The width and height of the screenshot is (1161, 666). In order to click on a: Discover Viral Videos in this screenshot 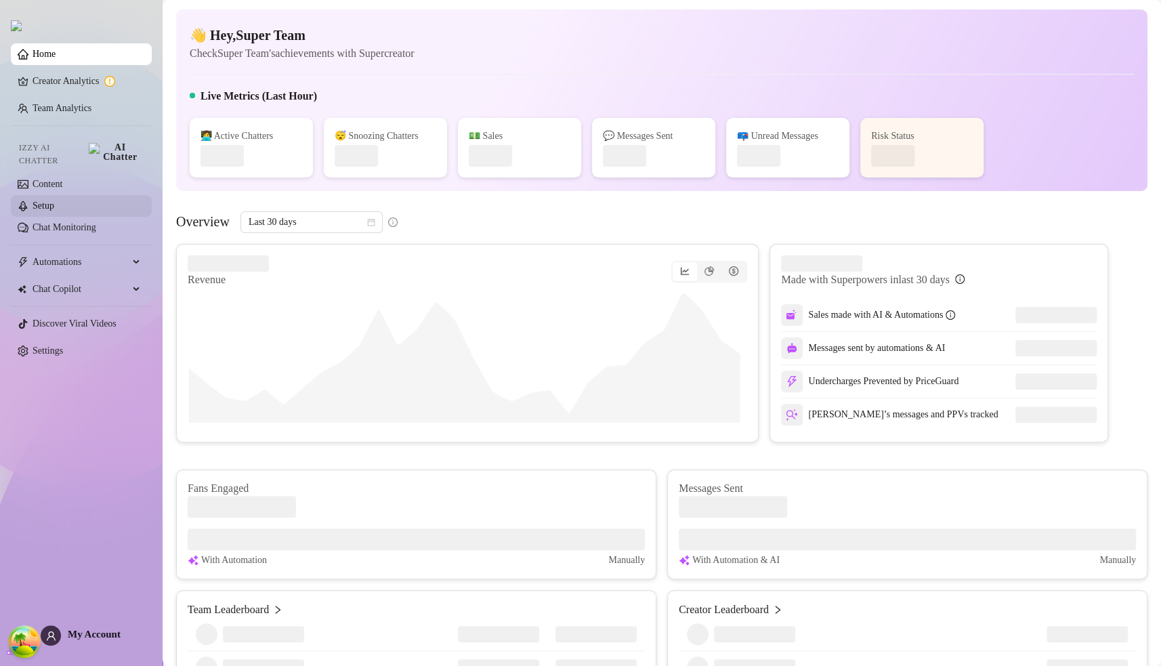, I will do `click(75, 323)`.